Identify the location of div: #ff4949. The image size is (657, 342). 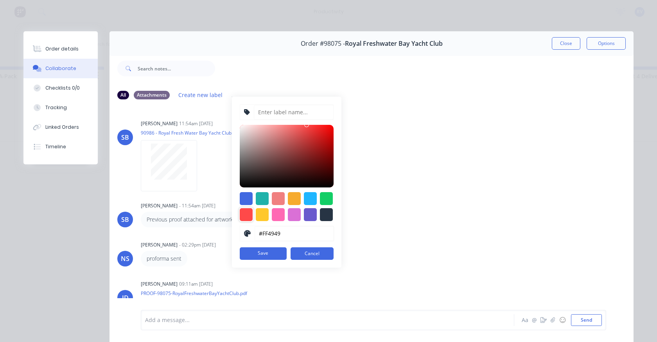
(246, 214).